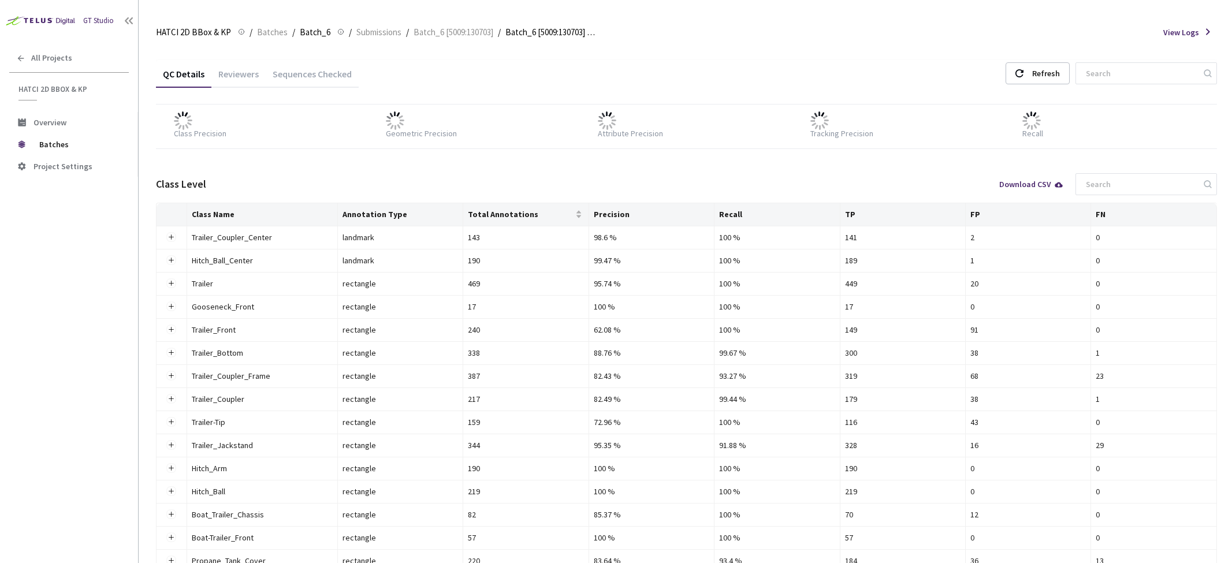 This screenshot has width=1232, height=563. What do you see at coordinates (1154, 215) in the screenshot?
I see `th: FN` at bounding box center [1154, 215].